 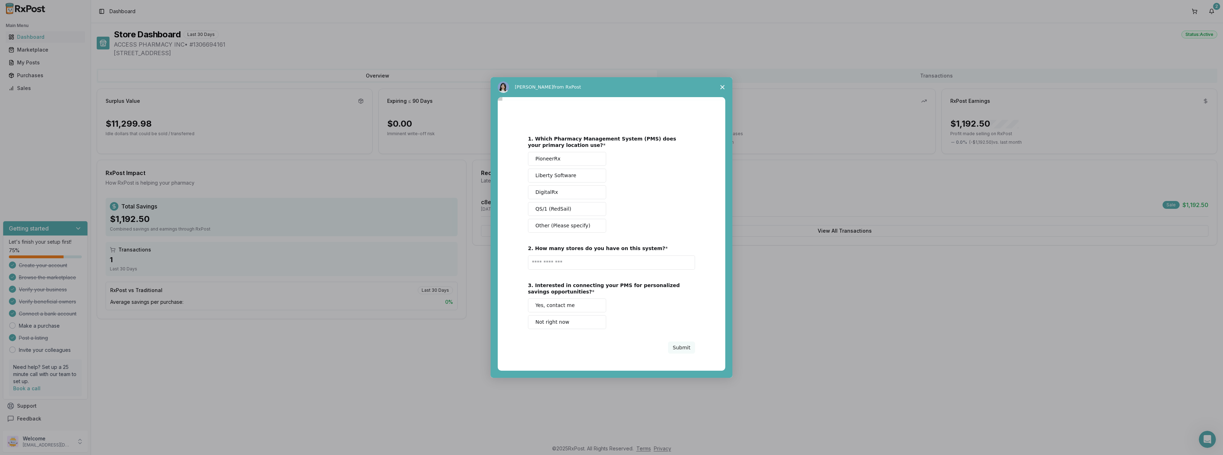 What do you see at coordinates (723, 87) in the screenshot?
I see `span: Close survey` at bounding box center [723, 87].